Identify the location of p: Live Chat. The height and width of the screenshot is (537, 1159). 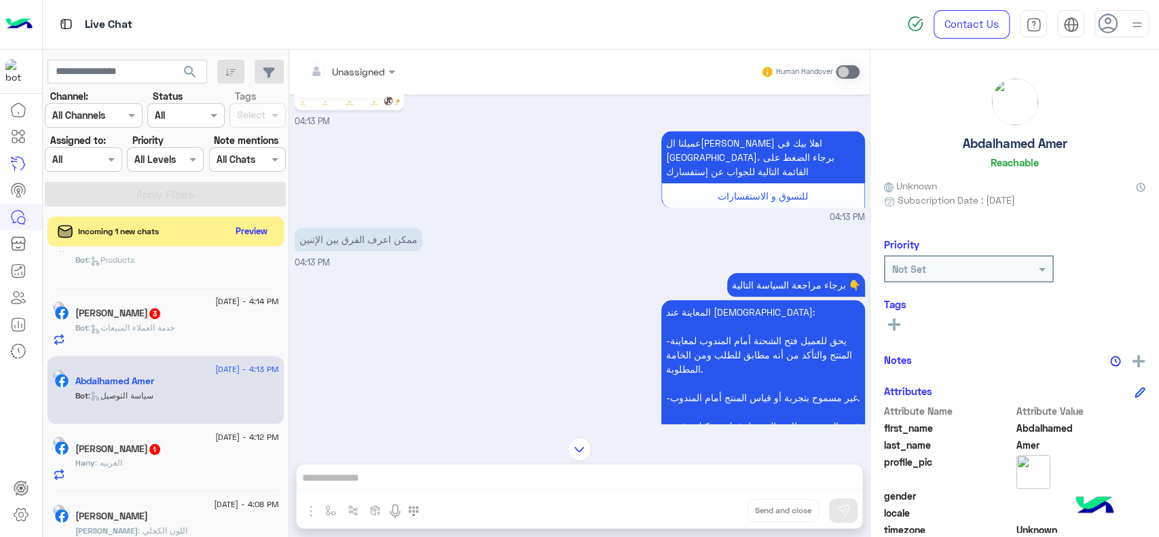
(109, 24).